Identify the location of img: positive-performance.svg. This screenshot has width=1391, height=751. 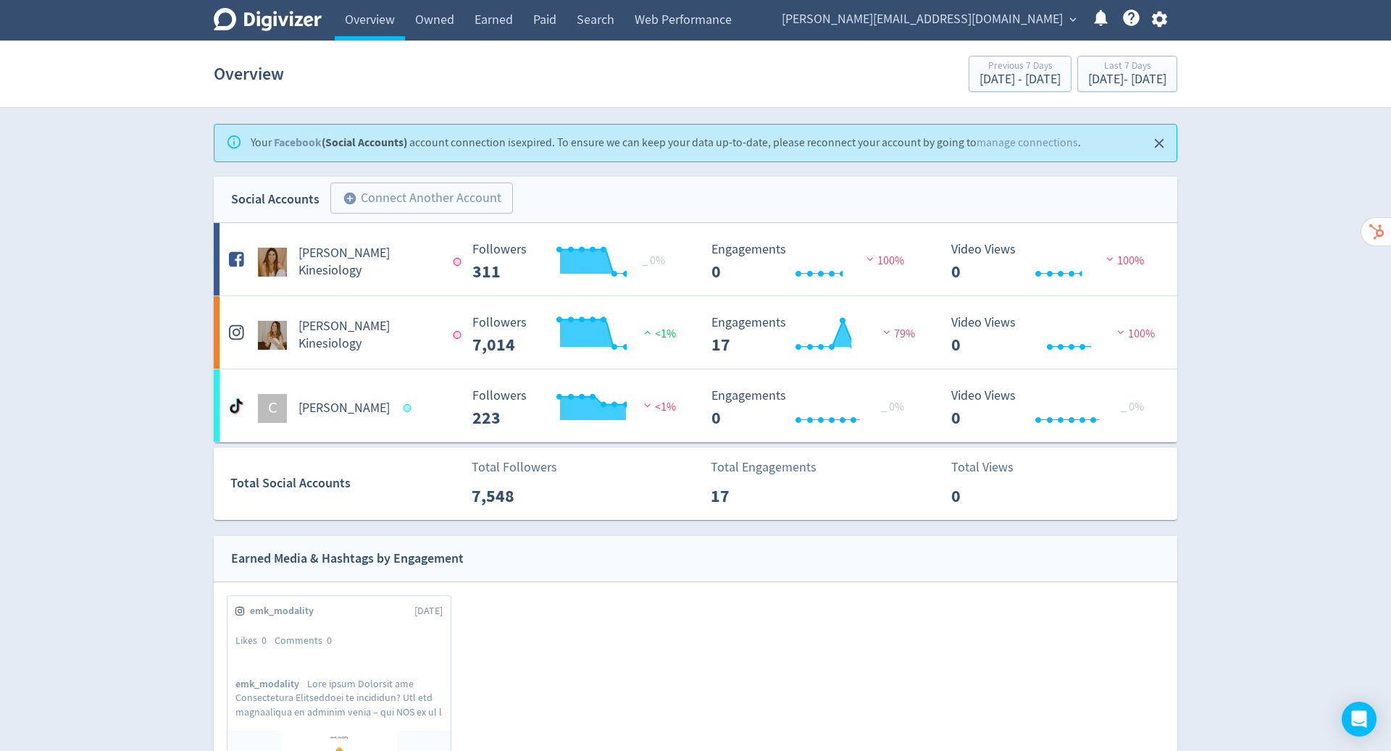
(648, 332).